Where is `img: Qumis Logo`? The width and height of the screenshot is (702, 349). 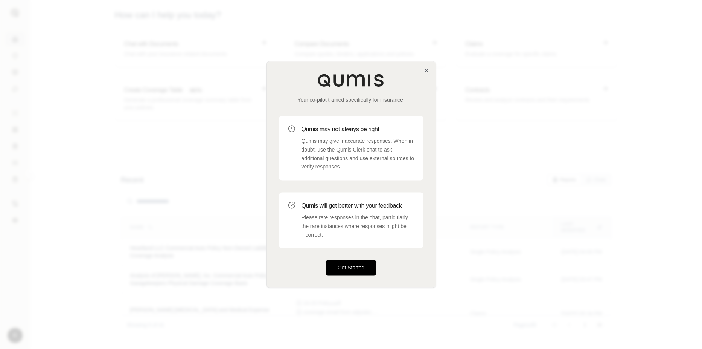 img: Qumis Logo is located at coordinates (351, 80).